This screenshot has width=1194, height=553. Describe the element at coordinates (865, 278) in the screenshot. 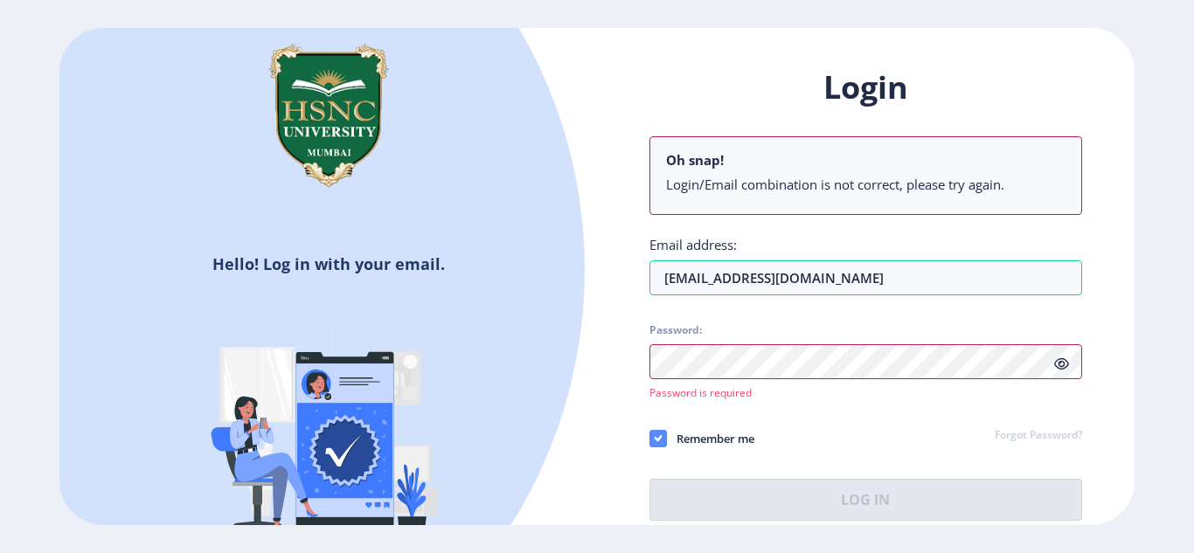

I see `input: Email address` at that location.